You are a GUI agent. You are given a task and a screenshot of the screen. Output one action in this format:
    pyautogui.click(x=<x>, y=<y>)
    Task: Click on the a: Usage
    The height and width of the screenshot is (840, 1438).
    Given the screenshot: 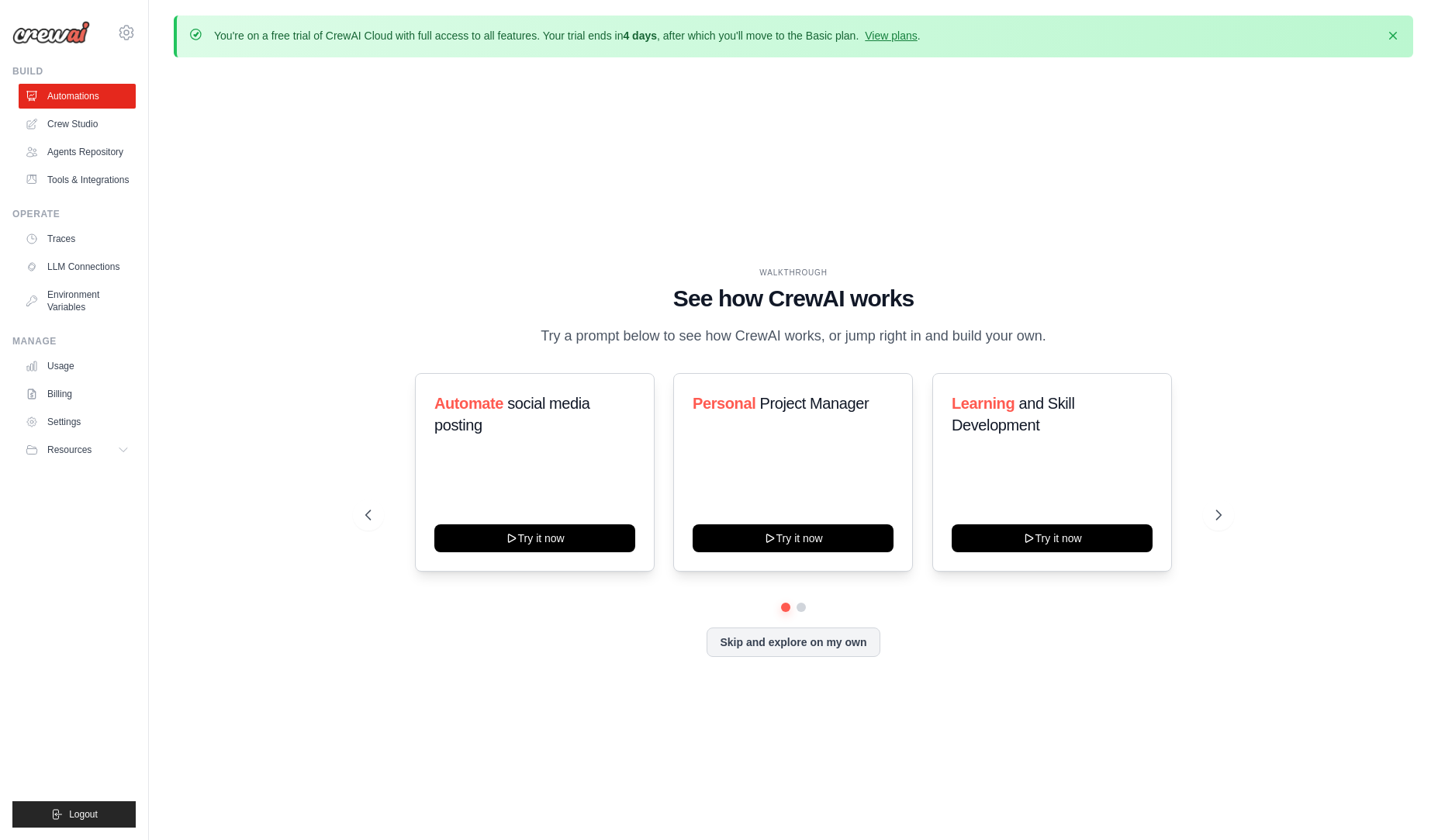 What is the action you would take?
    pyautogui.click(x=77, y=366)
    